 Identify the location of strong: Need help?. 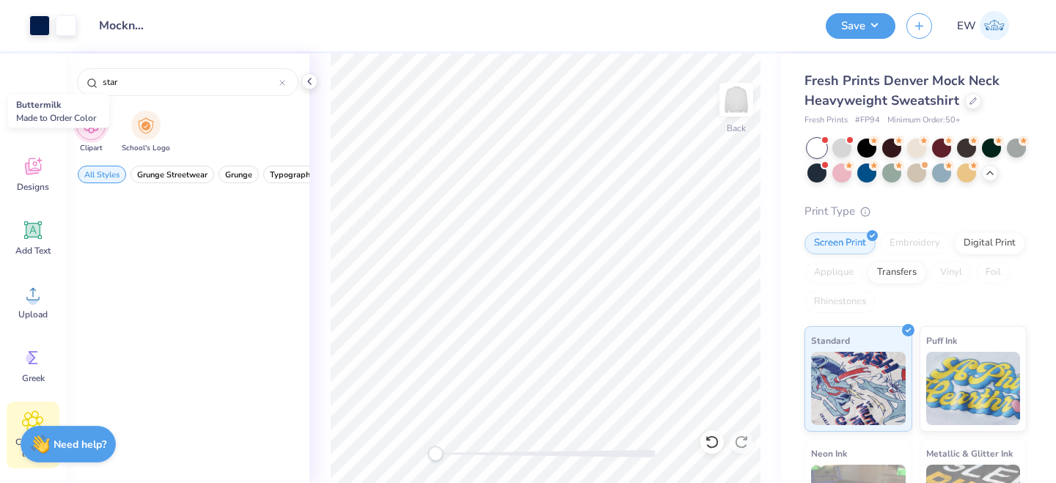
(80, 444).